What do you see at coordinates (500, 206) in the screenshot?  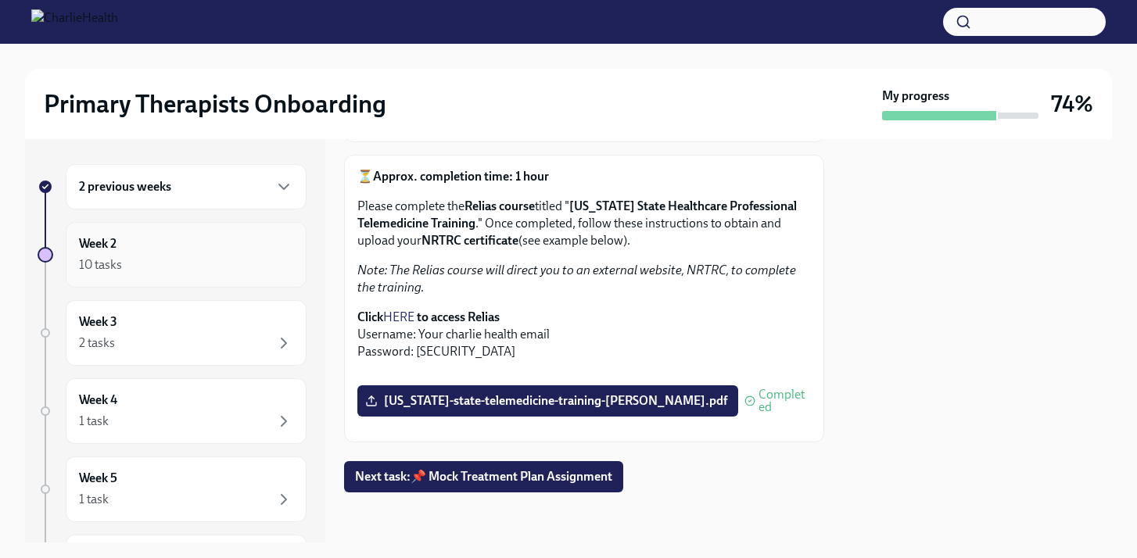 I see `strong: Relias course` at bounding box center [500, 206].